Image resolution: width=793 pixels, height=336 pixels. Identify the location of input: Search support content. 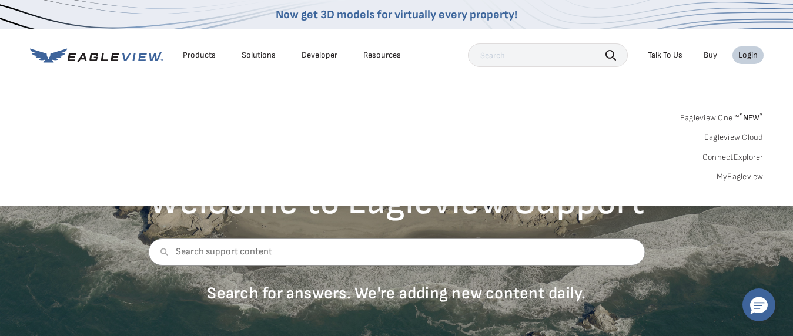
(396, 252).